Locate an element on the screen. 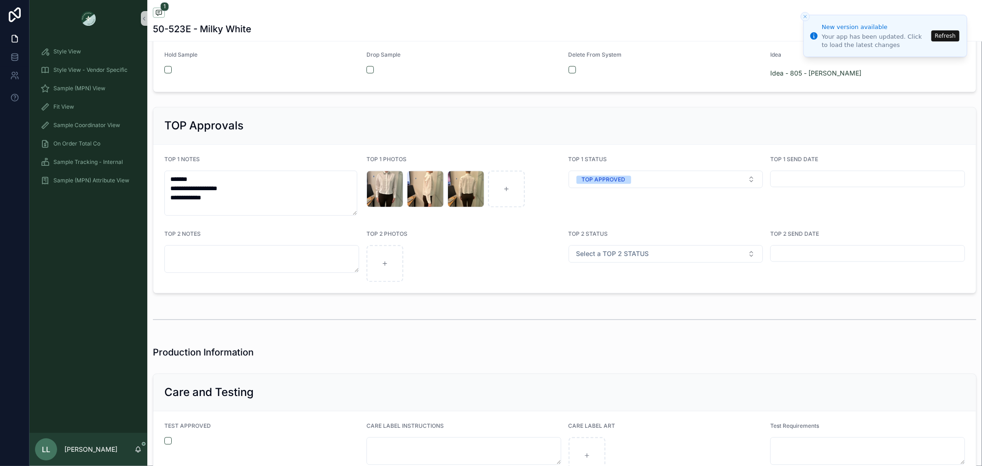 The image size is (982, 466). span: Style View - Vendor Specific is located at coordinates (90, 70).